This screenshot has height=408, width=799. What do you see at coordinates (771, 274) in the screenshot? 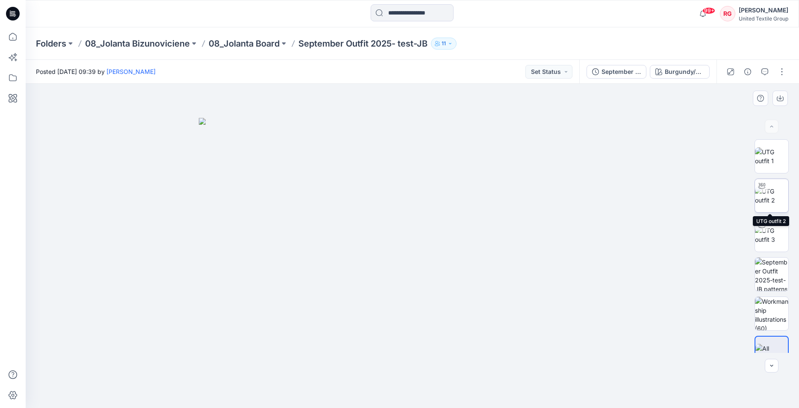
I see `img: September Outfit 2025-test-JB patterns` at bounding box center [771, 274].